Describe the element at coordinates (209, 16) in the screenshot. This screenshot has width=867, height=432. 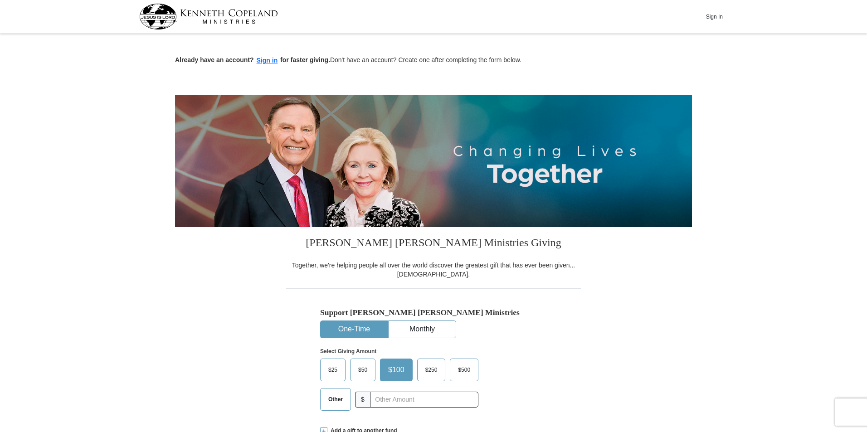
I see `img: kcm-header-logo.svg` at that location.